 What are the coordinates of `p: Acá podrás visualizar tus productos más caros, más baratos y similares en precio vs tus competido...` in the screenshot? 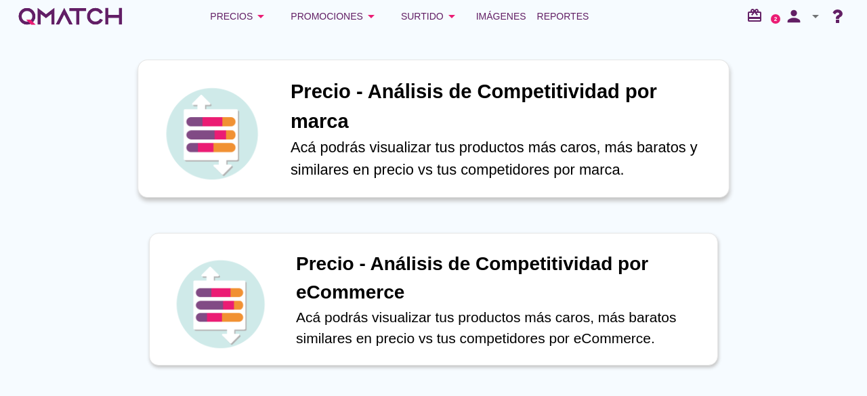 It's located at (503, 159).